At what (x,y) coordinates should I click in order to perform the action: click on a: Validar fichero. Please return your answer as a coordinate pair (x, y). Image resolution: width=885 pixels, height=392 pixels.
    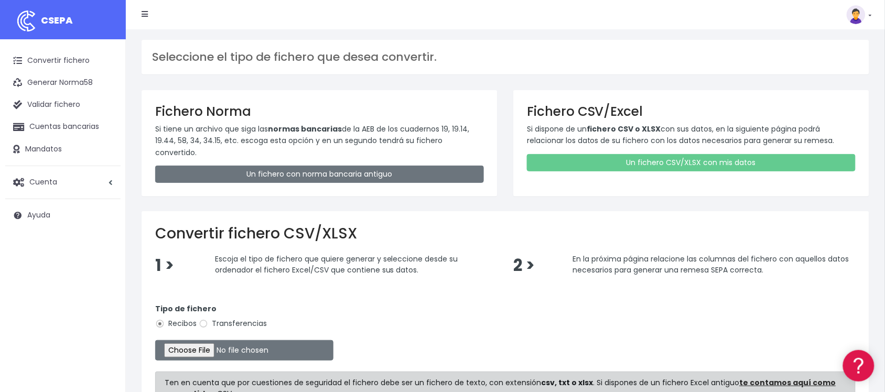
    Looking at the image, I should click on (63, 105).